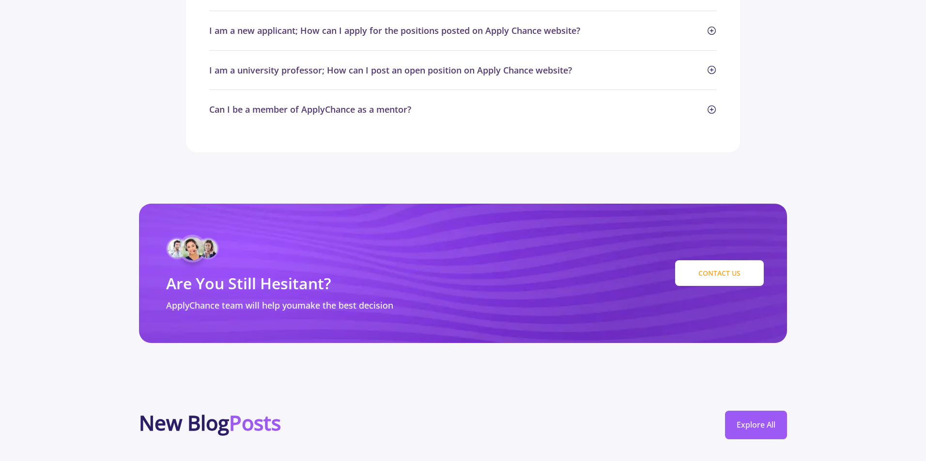  Describe the element at coordinates (756, 425) in the screenshot. I see `a: Explore All` at that location.